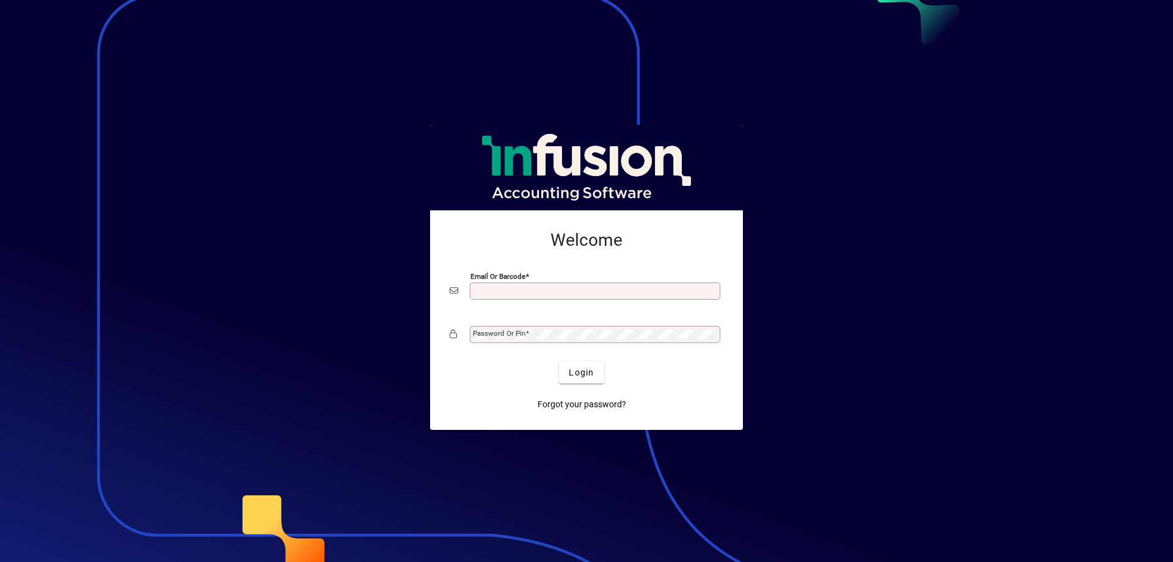 This screenshot has width=1173, height=562. What do you see at coordinates (499, 333) in the screenshot?
I see `mat-label: Password or Pin` at bounding box center [499, 333].